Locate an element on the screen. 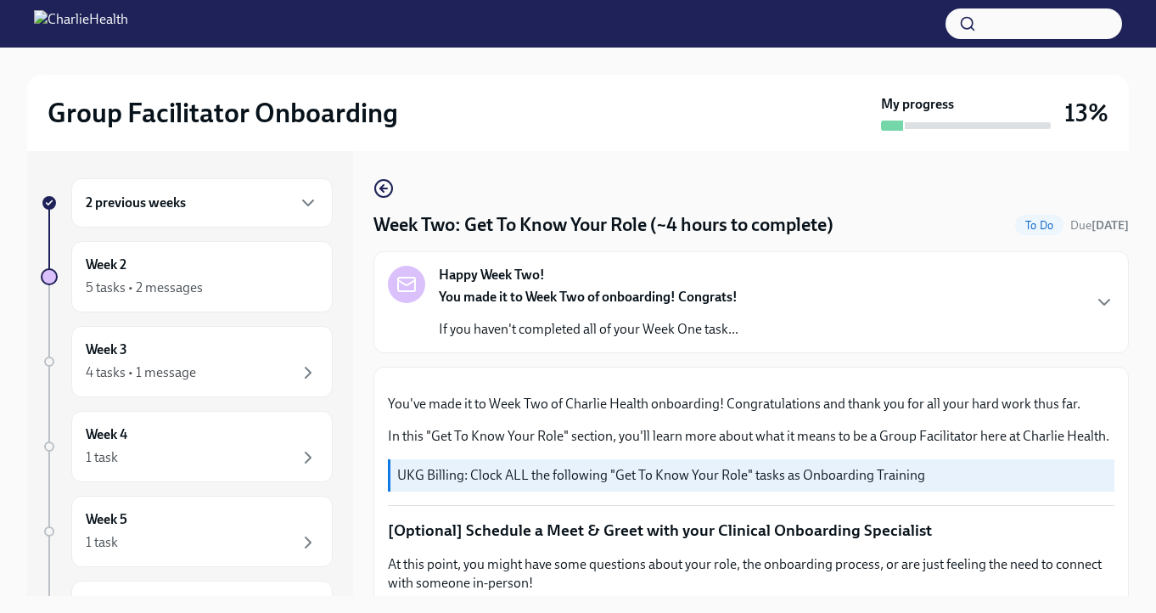  h4: Week Two: Get To Know Your Role (~4 hours to complete) is located at coordinates (604, 225).